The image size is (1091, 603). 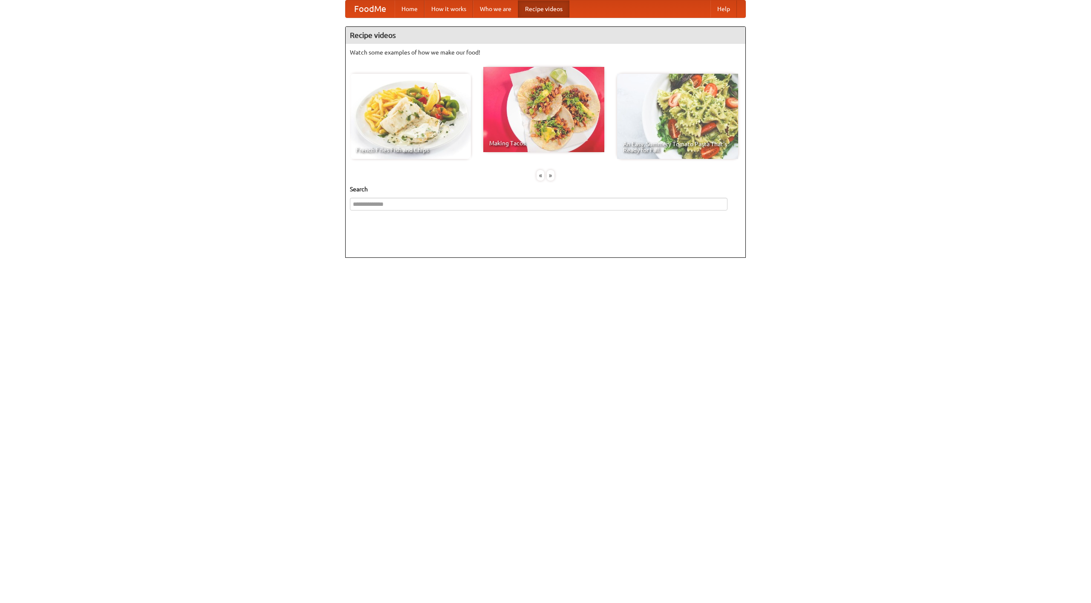 What do you see at coordinates (544, 143) in the screenshot?
I see `span: Making Tacos` at bounding box center [544, 143].